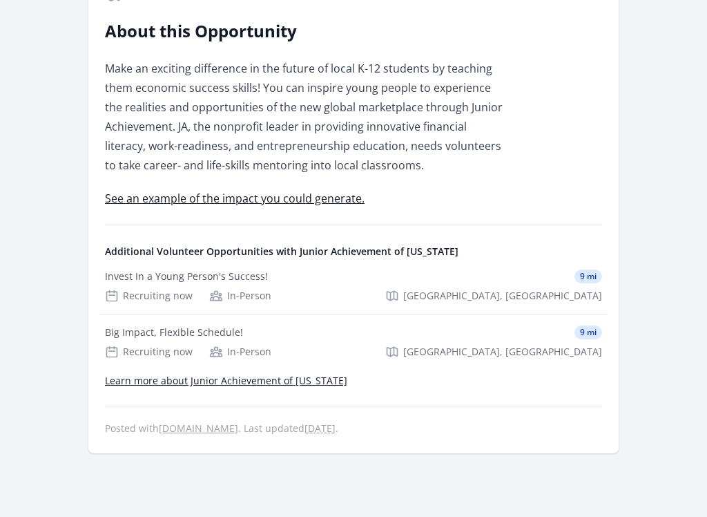 This screenshot has height=517, width=707. Describe the element at coordinates (354, 429) in the screenshot. I see `p: Posted with . Last updated .` at that location.